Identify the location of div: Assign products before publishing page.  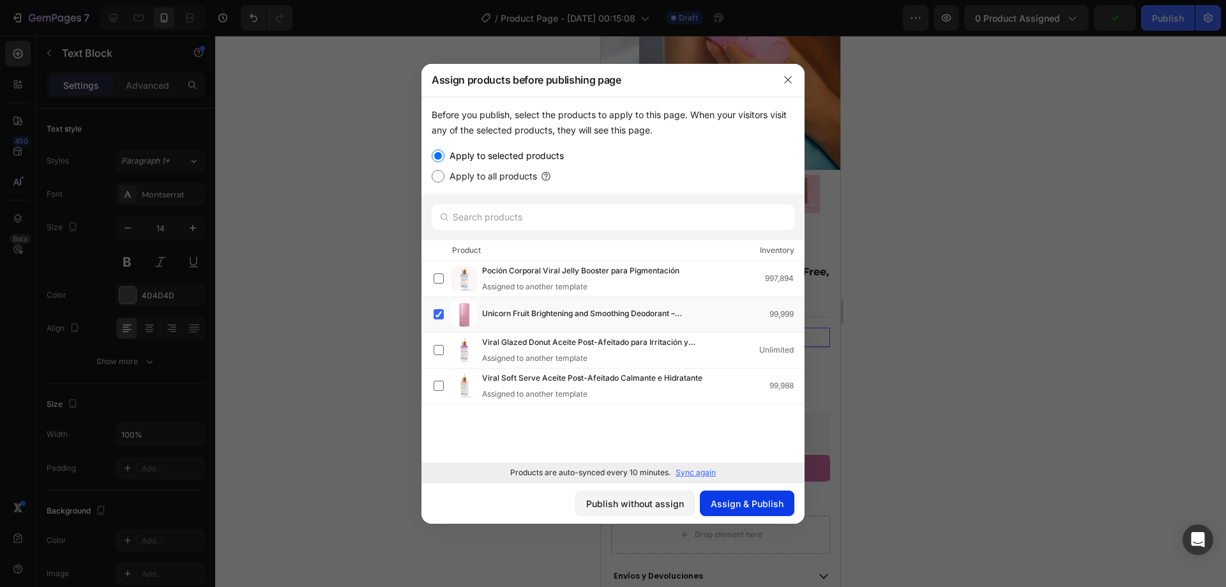
(596, 80).